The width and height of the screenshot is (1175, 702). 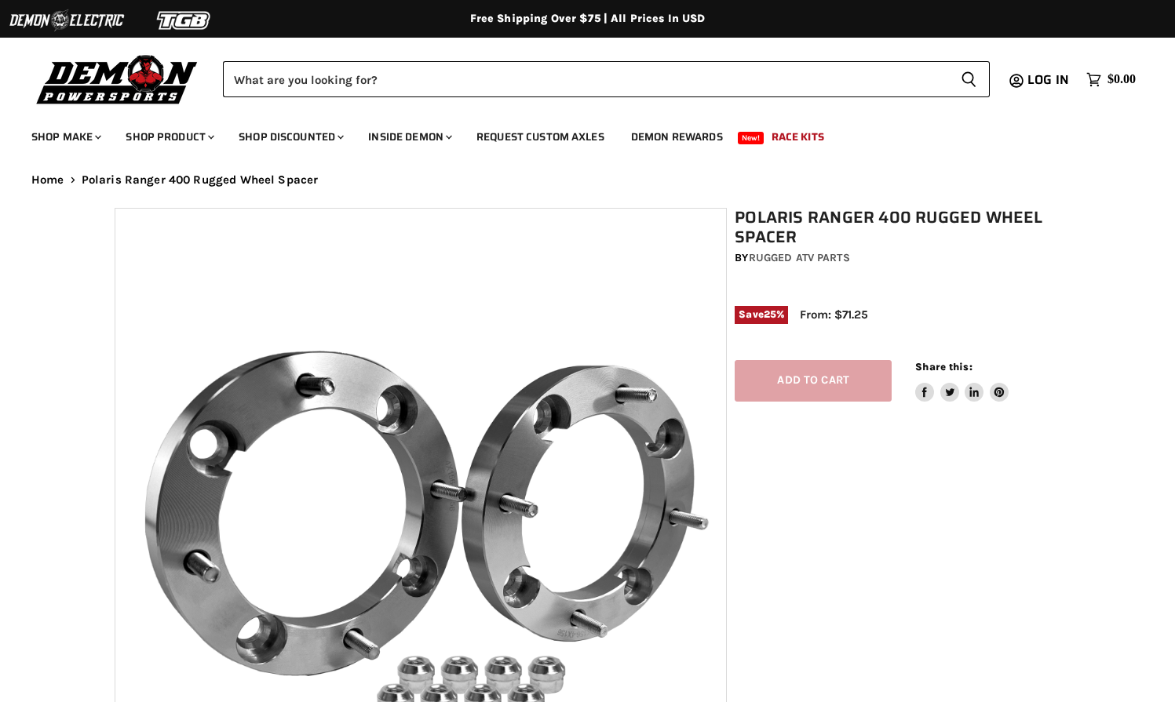 What do you see at coordinates (761, 315) in the screenshot?
I see `span: Save %` at bounding box center [761, 315].